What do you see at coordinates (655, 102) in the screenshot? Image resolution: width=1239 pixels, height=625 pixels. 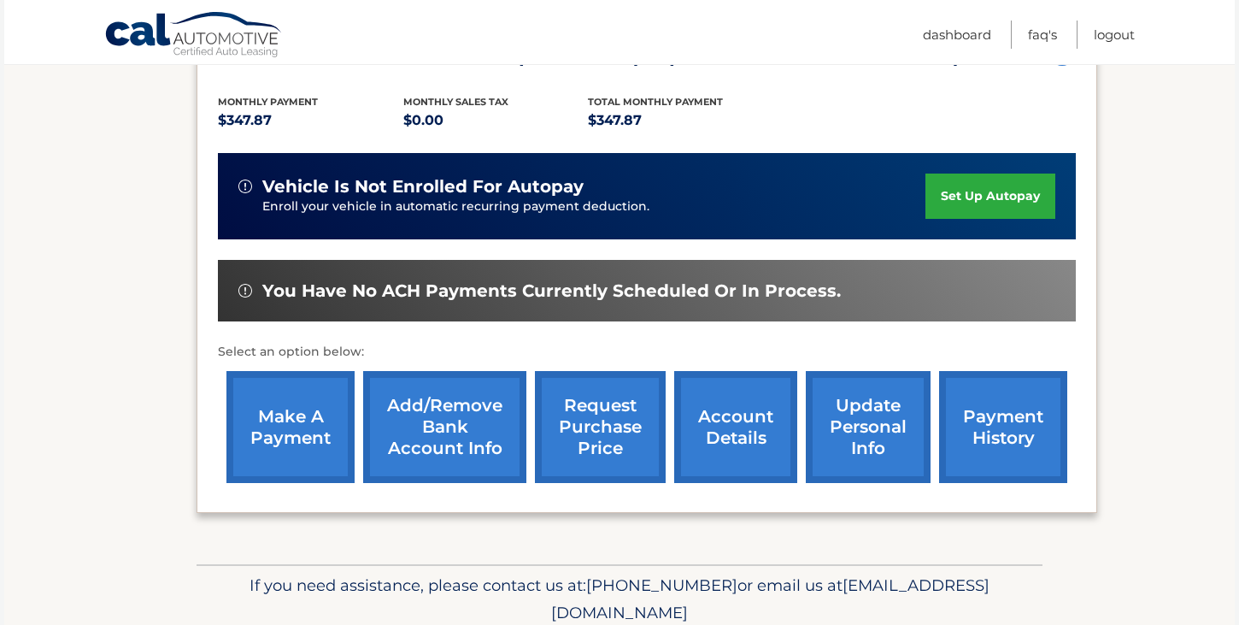 I see `span: Total Monthly Payment` at bounding box center [655, 102].